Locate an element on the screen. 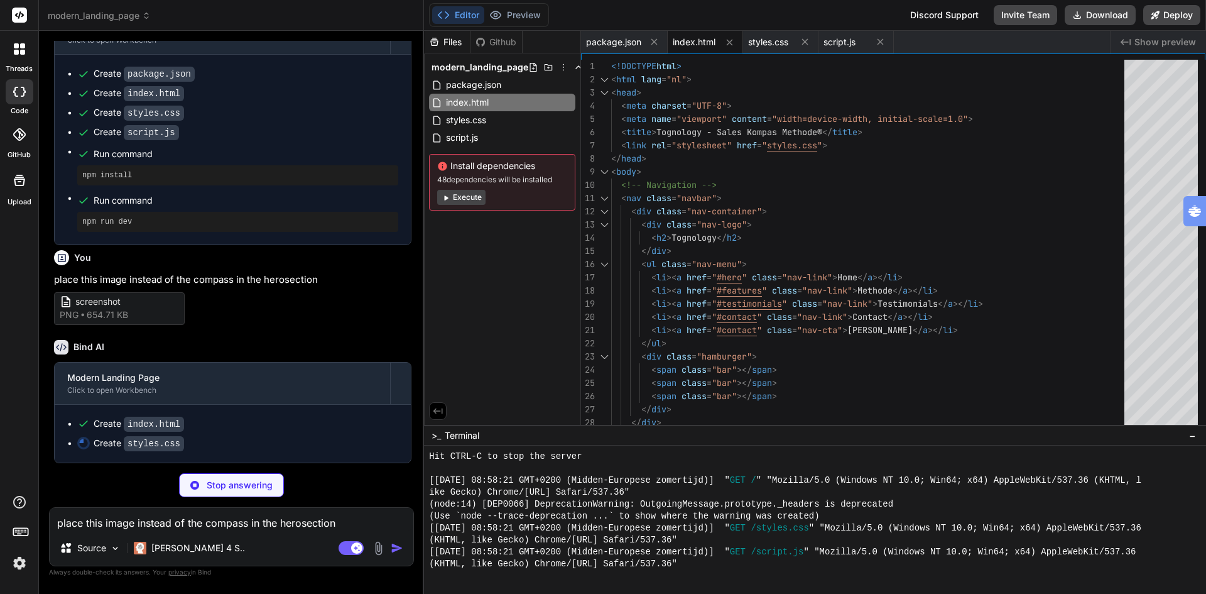  code: styles.css is located at coordinates (154, 113).